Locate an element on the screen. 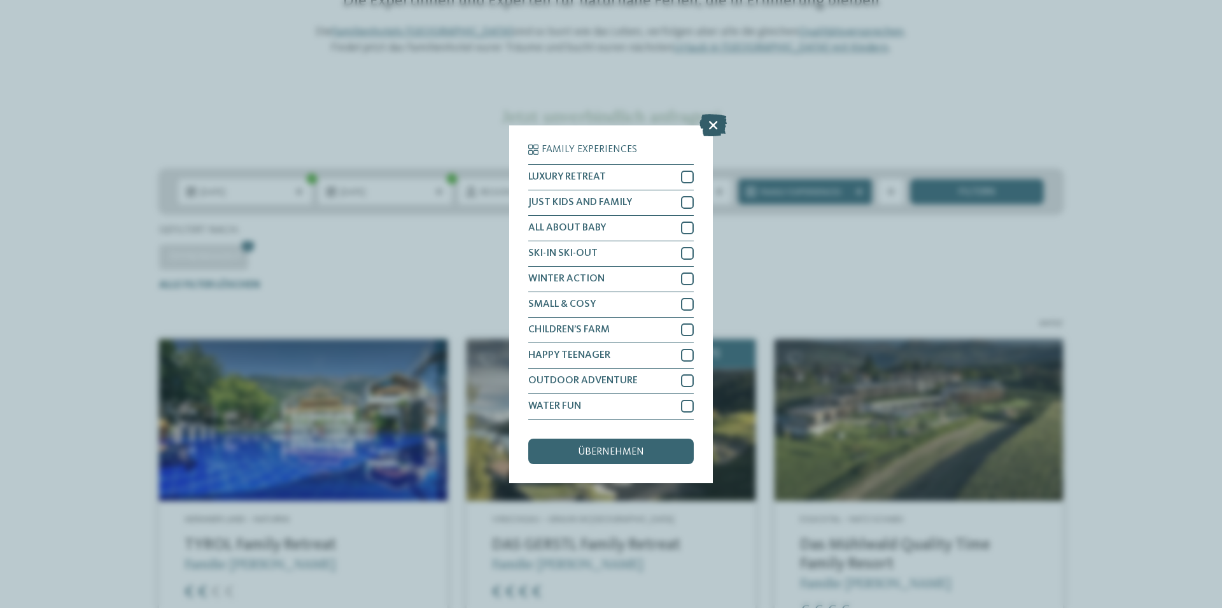 This screenshot has height=608, width=1222. span: JUST KIDS AND FAMILY is located at coordinates (580, 202).